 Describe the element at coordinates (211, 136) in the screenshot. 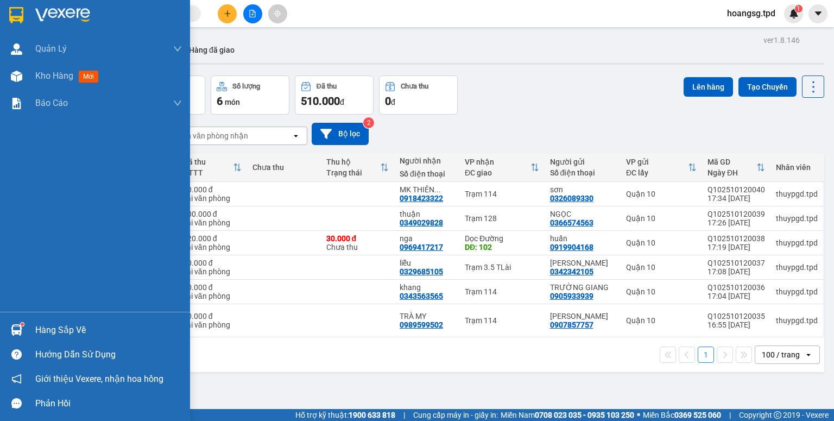

I see `div: Chọn văn phòng nhận` at that location.